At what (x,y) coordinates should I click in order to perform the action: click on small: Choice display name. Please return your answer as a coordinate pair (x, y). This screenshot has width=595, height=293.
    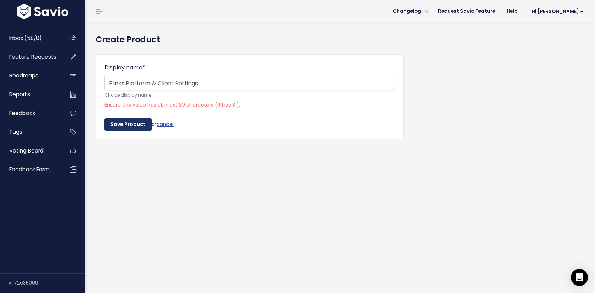
    Looking at the image, I should click on (250, 95).